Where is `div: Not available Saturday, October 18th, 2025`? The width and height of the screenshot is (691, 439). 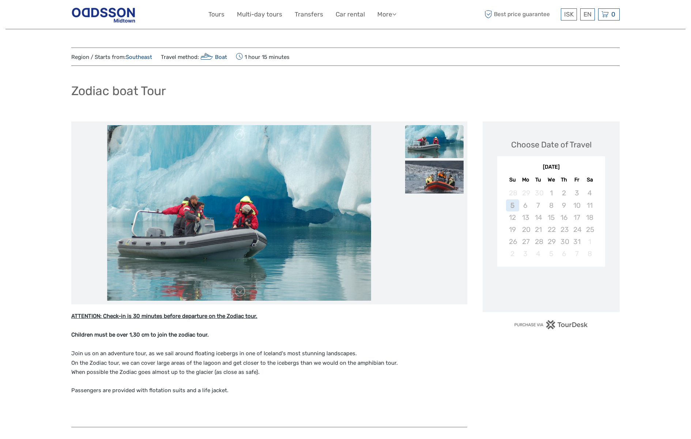
div: Not available Saturday, October 18th, 2025 is located at coordinates (590, 217).